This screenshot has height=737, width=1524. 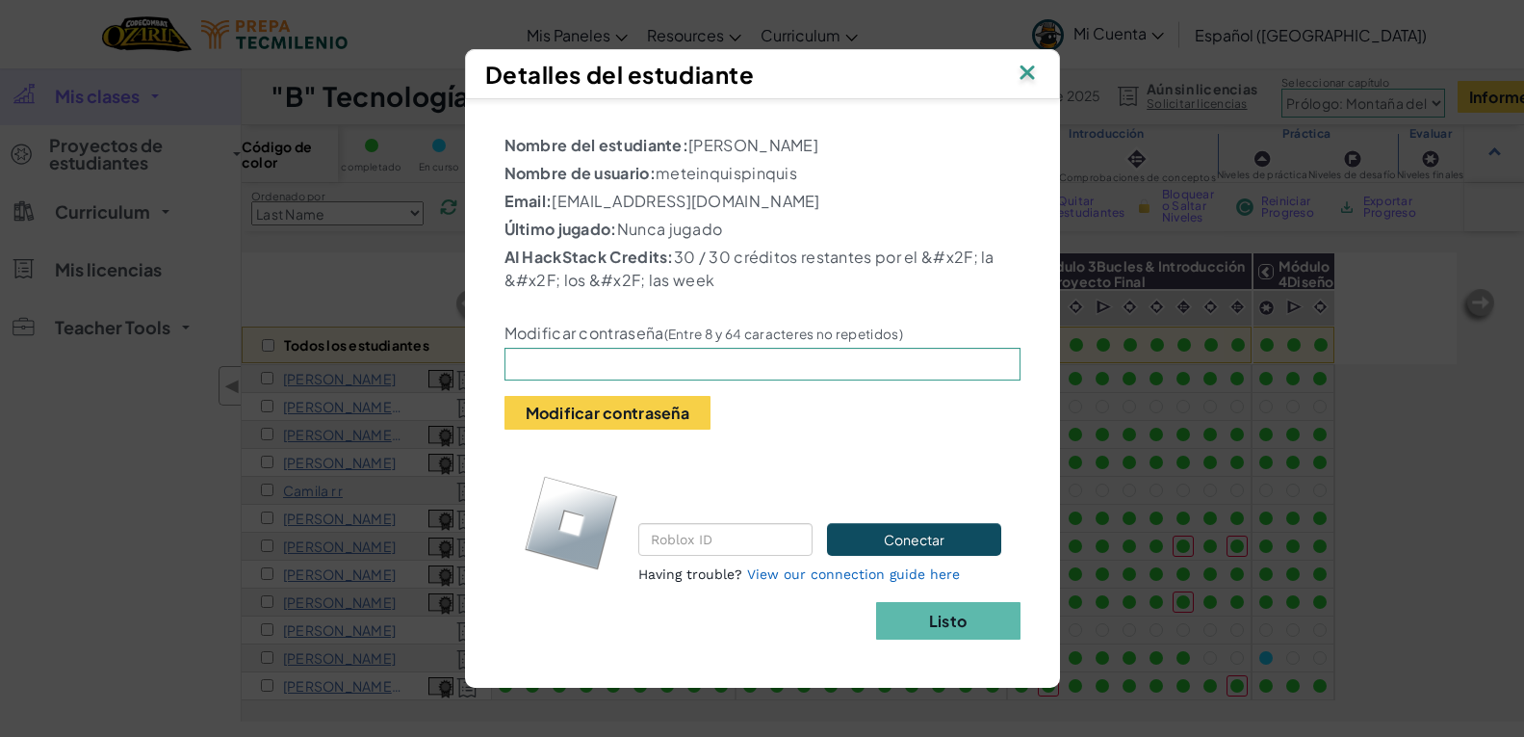 I want to click on label: Modificar contraseña, so click(x=704, y=333).